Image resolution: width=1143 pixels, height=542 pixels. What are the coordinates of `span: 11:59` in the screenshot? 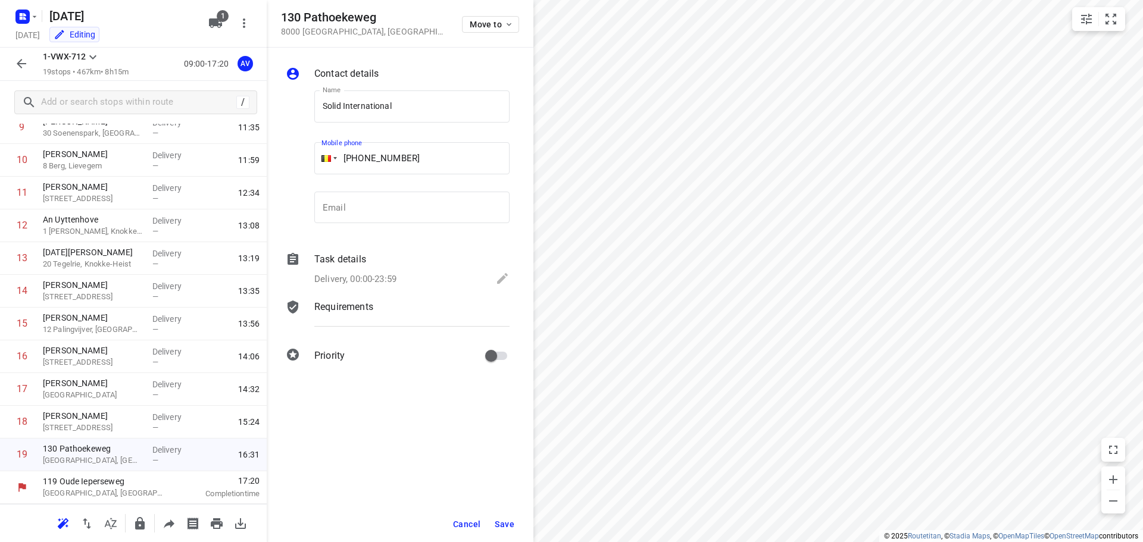 It's located at (249, 160).